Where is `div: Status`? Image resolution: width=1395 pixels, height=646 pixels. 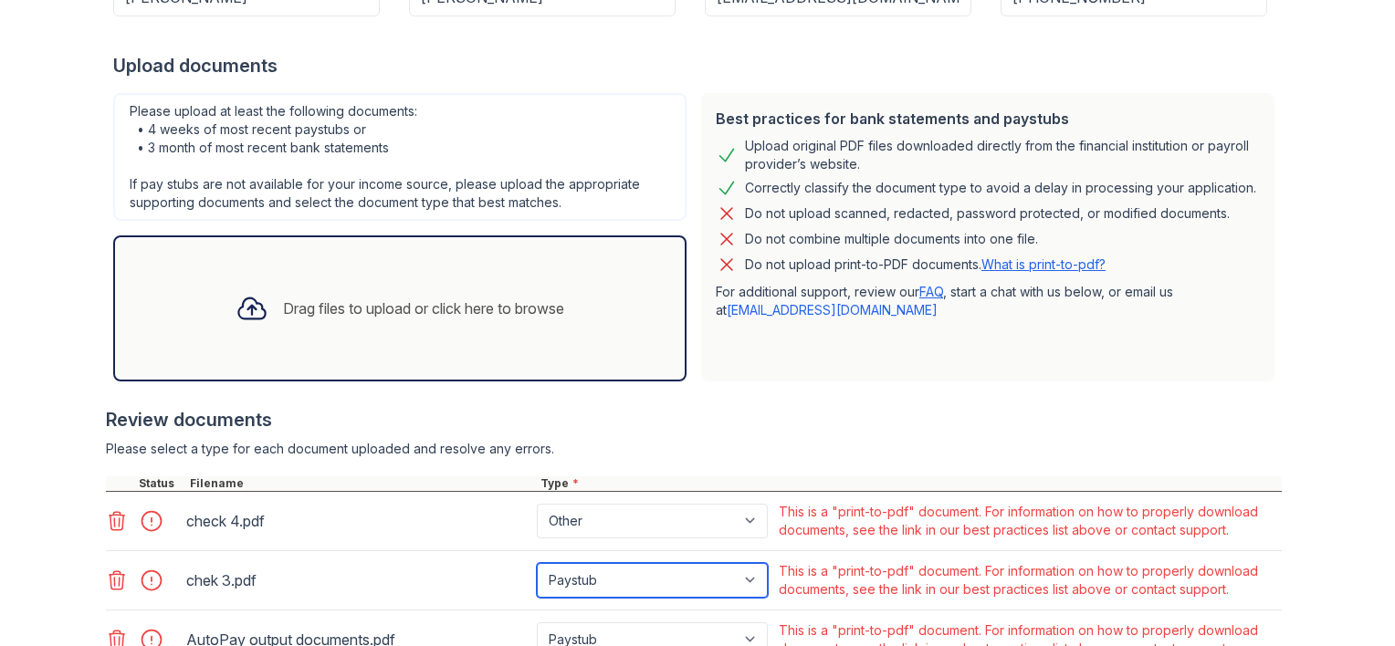 div: Status is located at coordinates (161, 484).